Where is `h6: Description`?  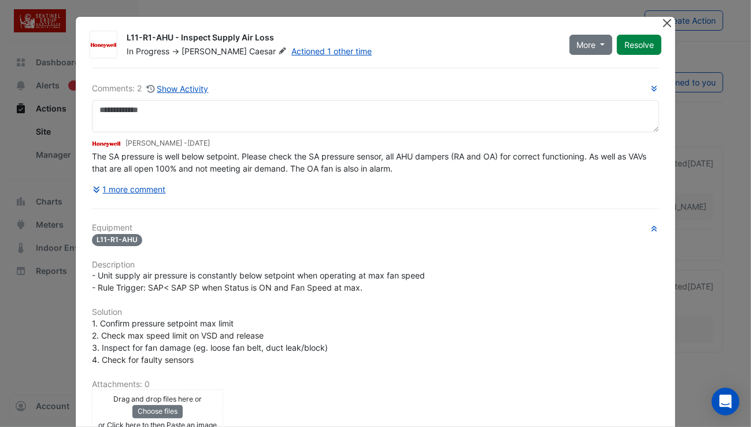 h6: Description is located at coordinates (375, 265).